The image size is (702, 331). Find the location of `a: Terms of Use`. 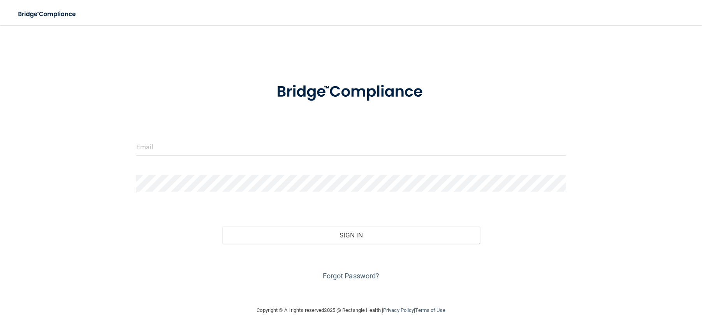

a: Terms of Use is located at coordinates (430, 310).